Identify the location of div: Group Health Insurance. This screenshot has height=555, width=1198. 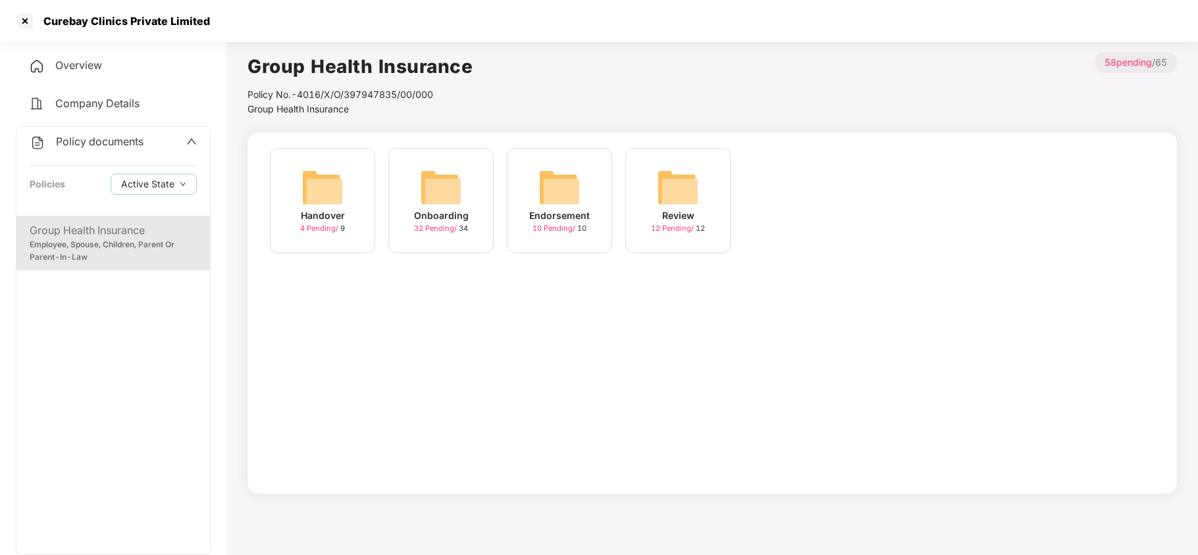
(113, 230).